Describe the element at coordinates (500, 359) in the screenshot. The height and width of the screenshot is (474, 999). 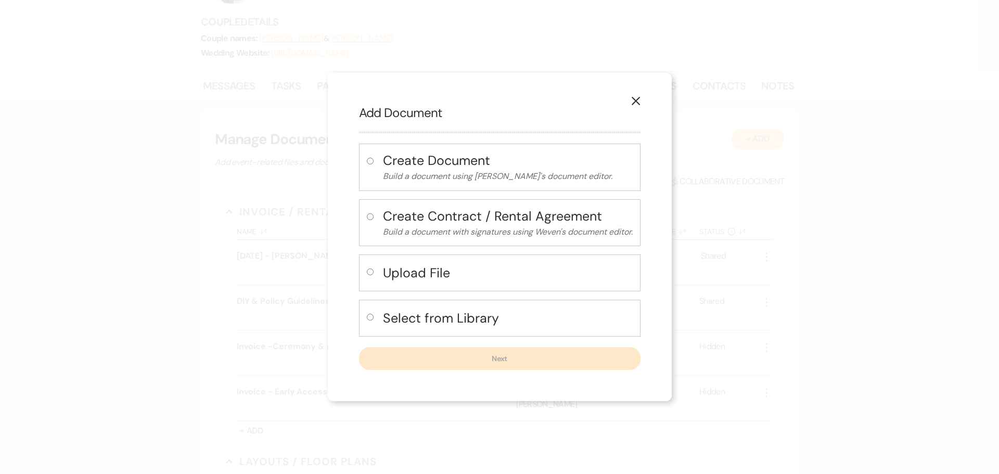
I see `button: Next` at that location.